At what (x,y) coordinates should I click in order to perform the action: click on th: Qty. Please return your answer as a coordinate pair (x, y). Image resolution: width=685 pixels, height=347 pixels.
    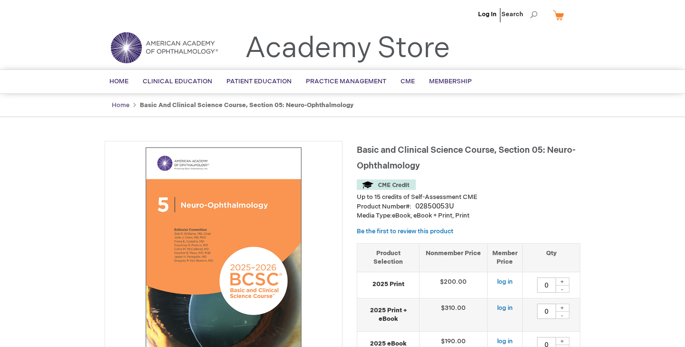
    Looking at the image, I should click on (551, 257).